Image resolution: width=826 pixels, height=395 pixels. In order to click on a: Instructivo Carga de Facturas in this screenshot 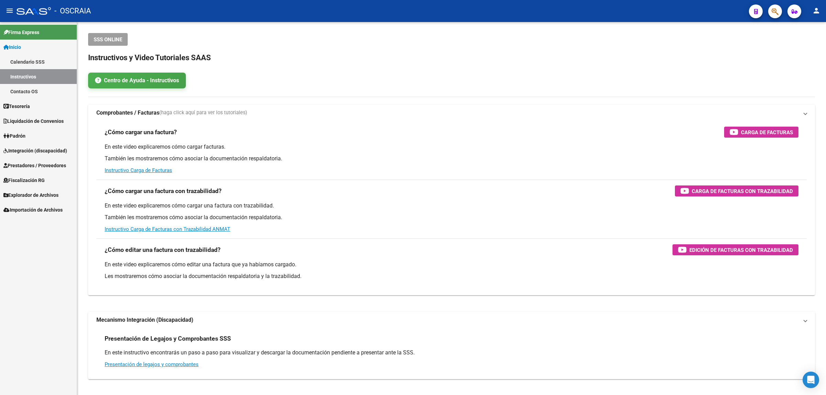, I will do `click(138, 170)`.